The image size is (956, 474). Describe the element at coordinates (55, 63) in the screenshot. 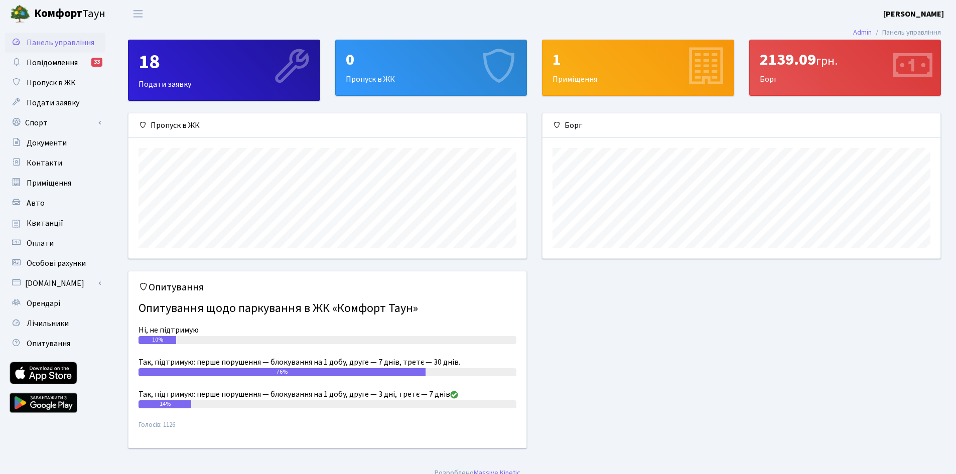

I see `a: Повідомлення33` at that location.